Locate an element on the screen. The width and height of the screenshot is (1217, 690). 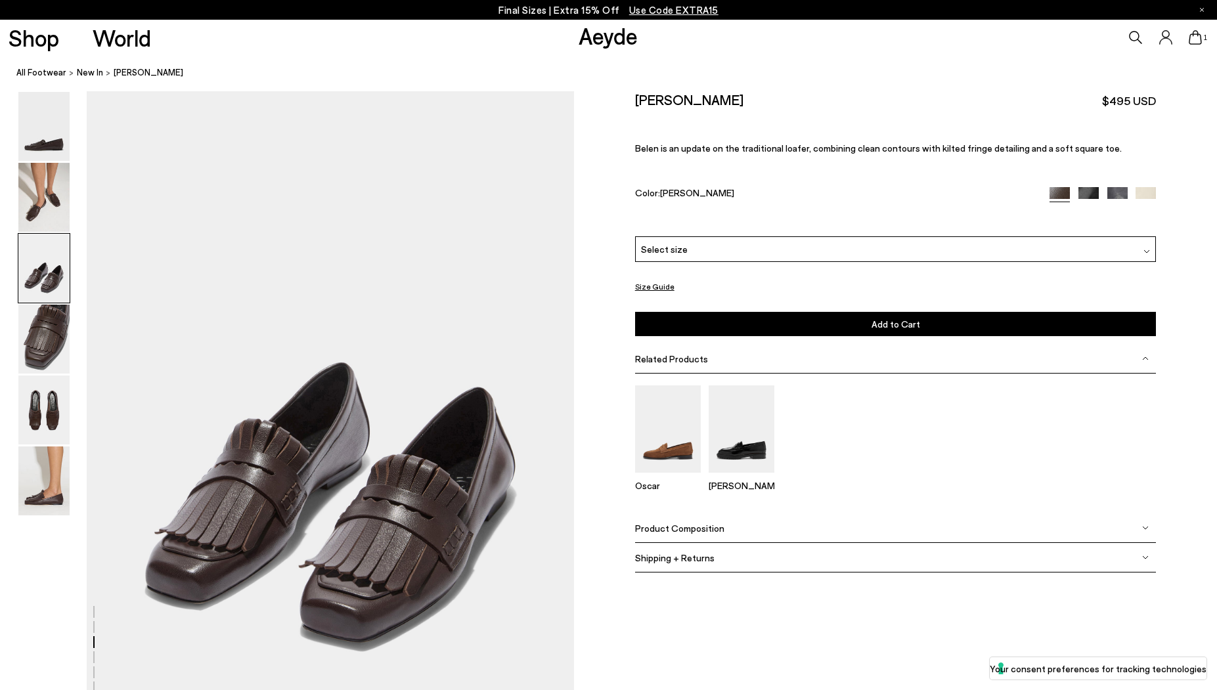
div: Color: is located at coordinates (834, 194).